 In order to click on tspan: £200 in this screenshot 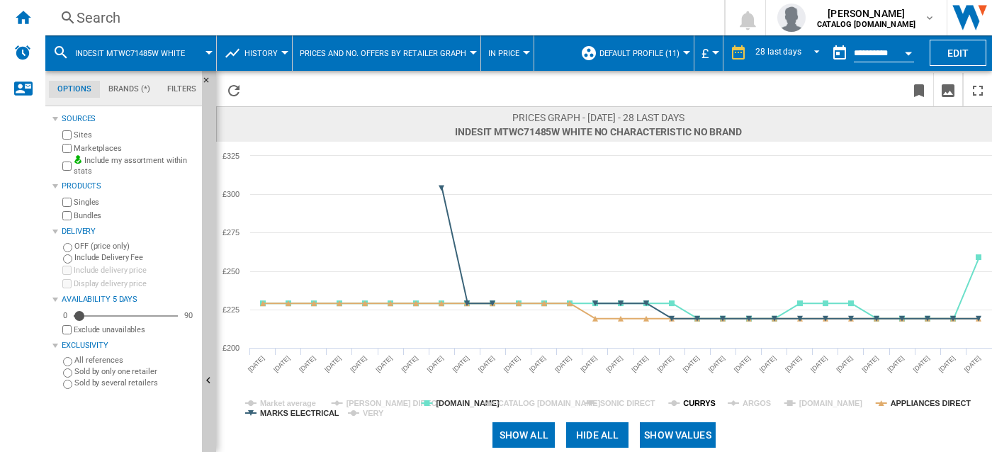, I will do `click(231, 348)`.